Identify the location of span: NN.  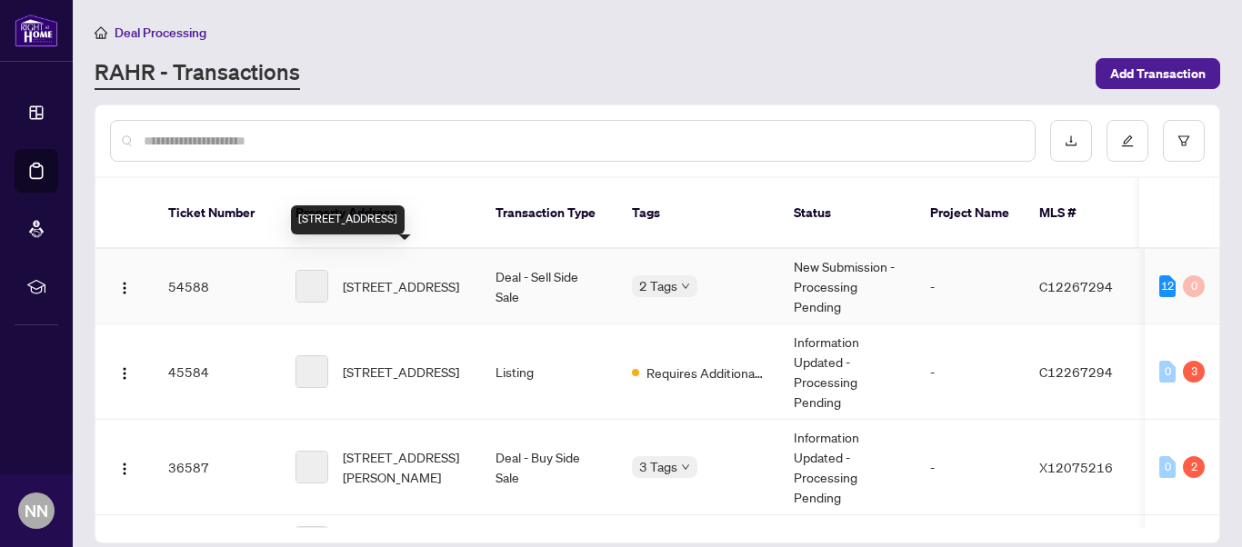
(36, 511).